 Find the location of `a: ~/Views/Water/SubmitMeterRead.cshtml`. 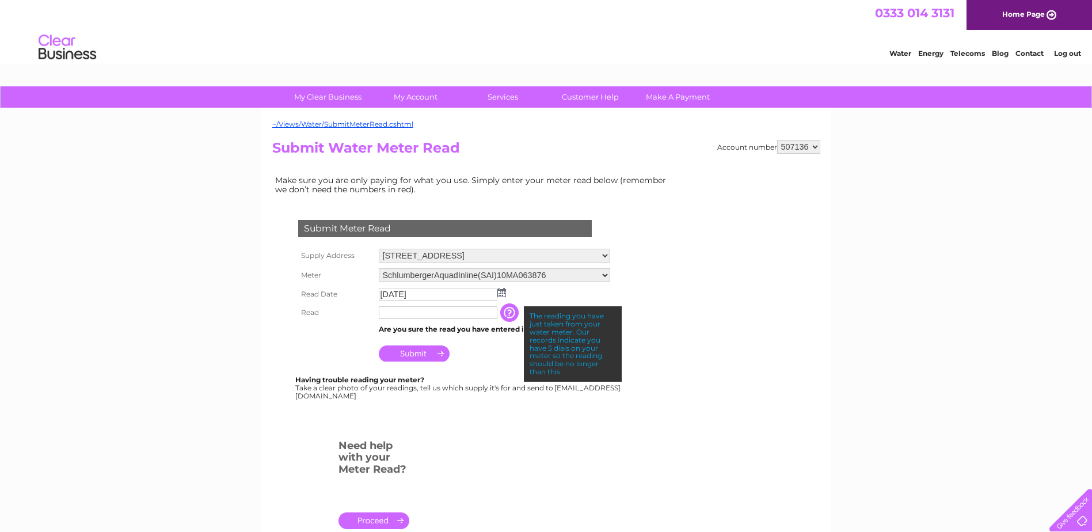

a: ~/Views/Water/SubmitMeterRead.cshtml is located at coordinates (343, 124).